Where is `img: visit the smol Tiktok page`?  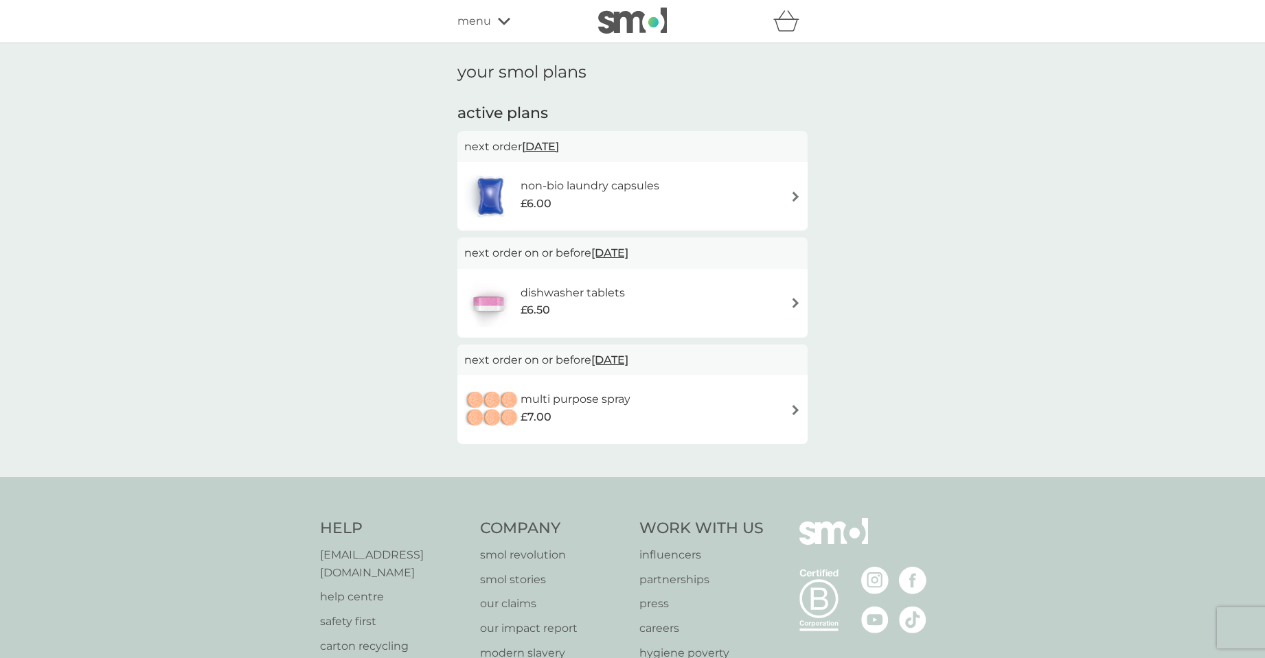 img: visit the smol Tiktok page is located at coordinates (912, 620).